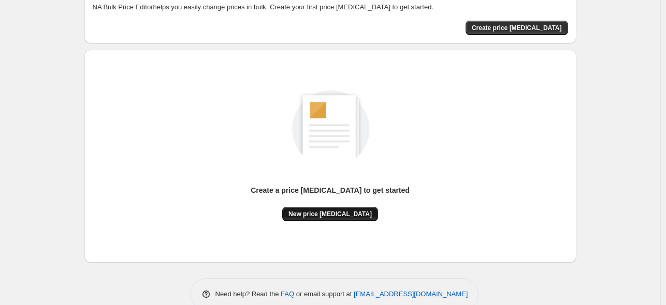 This screenshot has width=666, height=305. What do you see at coordinates (248, 294) in the screenshot?
I see `span: Need help? Read the` at bounding box center [248, 294].